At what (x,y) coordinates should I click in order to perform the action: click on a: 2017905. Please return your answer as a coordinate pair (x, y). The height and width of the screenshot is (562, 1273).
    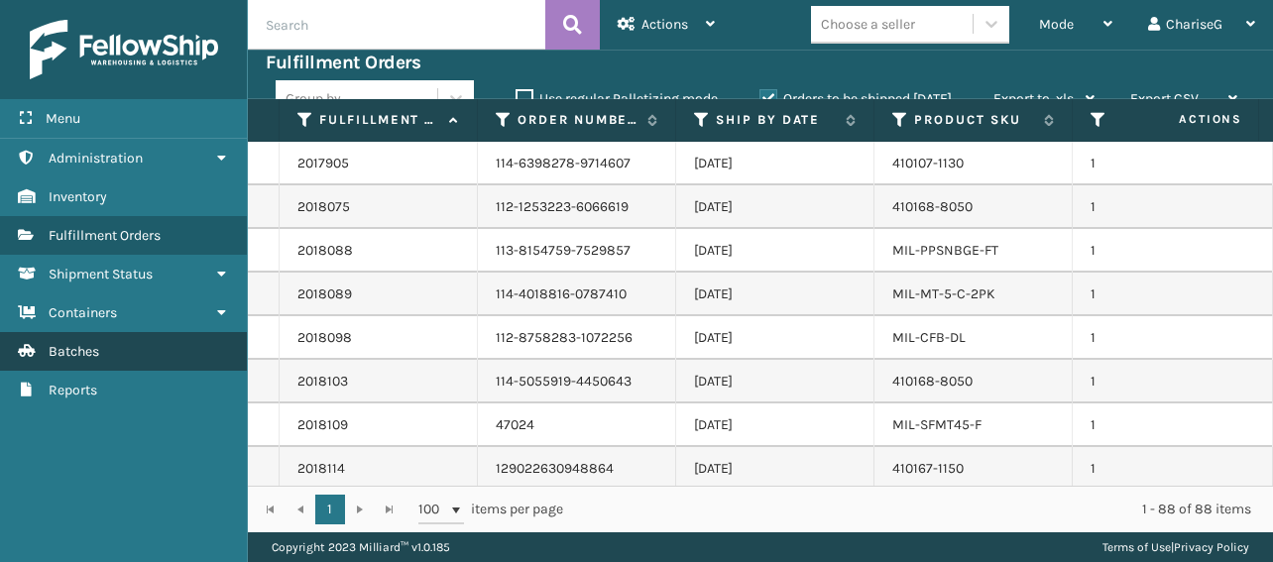
    Looking at the image, I should click on (323, 164).